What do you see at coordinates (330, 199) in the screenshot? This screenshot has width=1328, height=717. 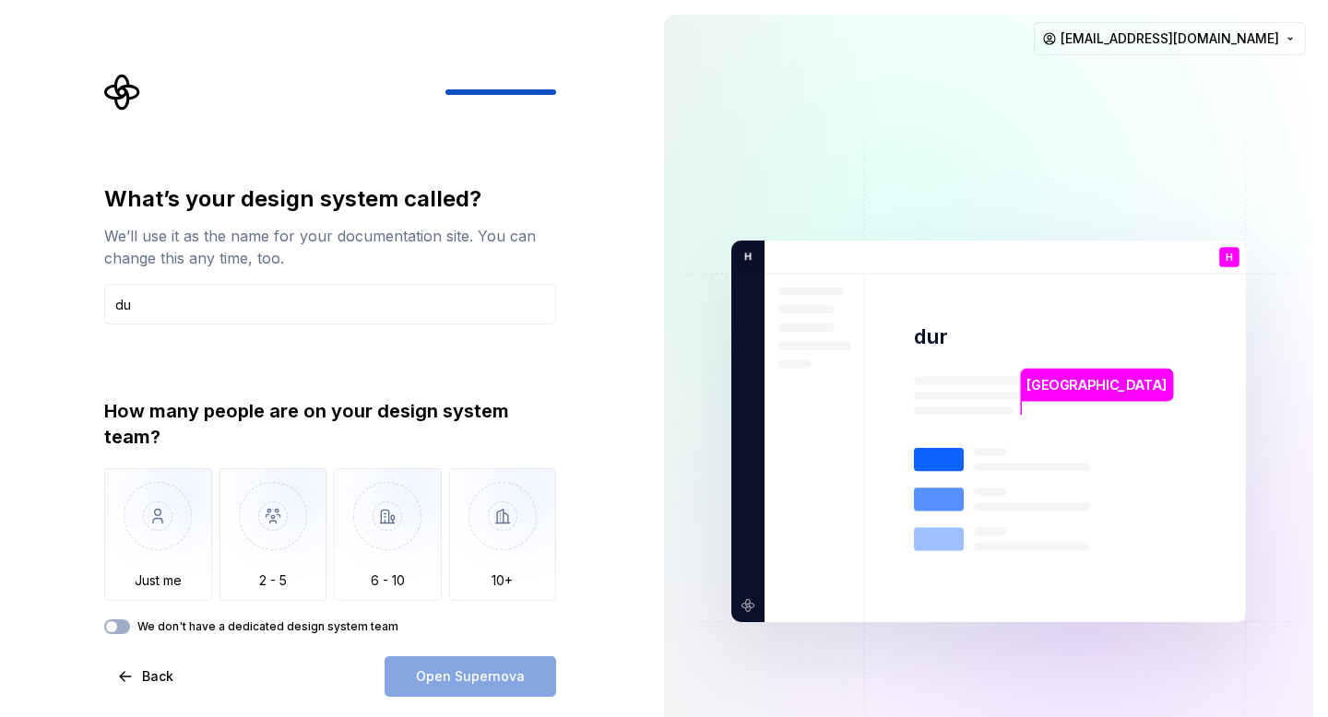 I see `div: What’s your design system called?` at bounding box center [330, 199].